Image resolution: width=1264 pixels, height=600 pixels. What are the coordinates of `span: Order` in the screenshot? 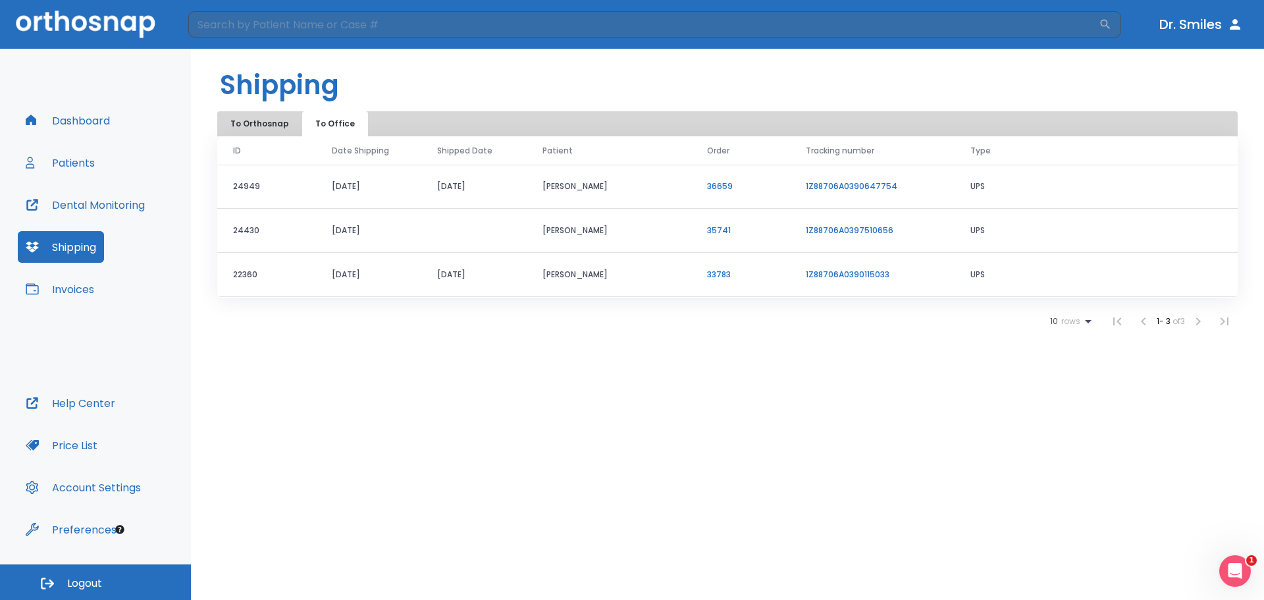 It's located at (718, 151).